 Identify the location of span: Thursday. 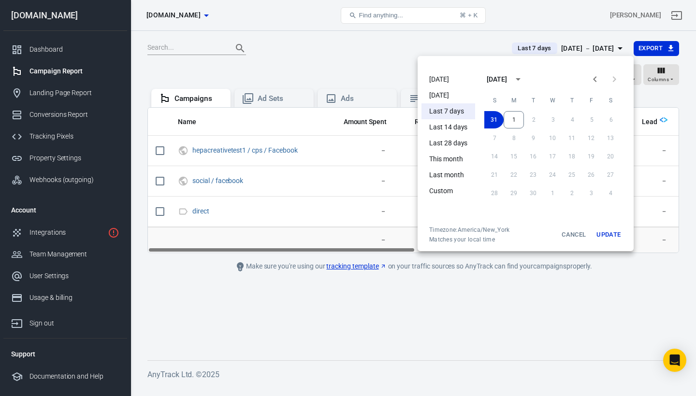
(571, 100).